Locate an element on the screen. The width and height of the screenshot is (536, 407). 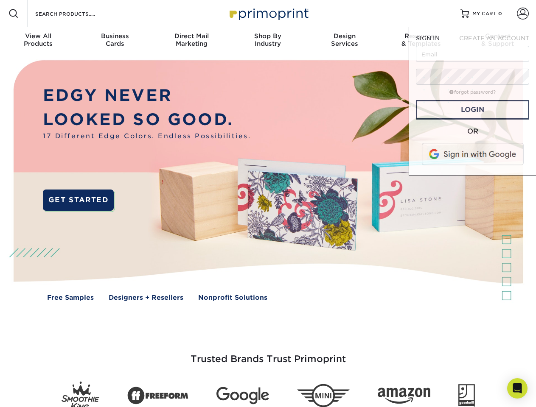
span: Resources is located at coordinates (421, 36).